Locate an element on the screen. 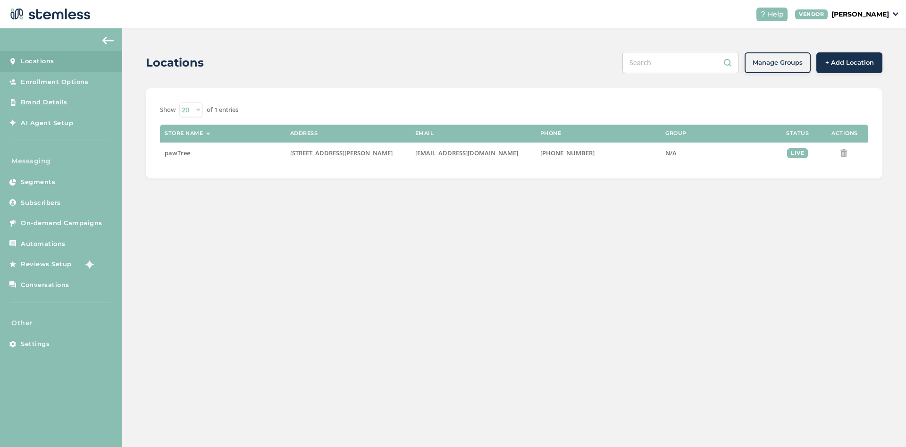  label: of 1 entries is located at coordinates (222, 110).